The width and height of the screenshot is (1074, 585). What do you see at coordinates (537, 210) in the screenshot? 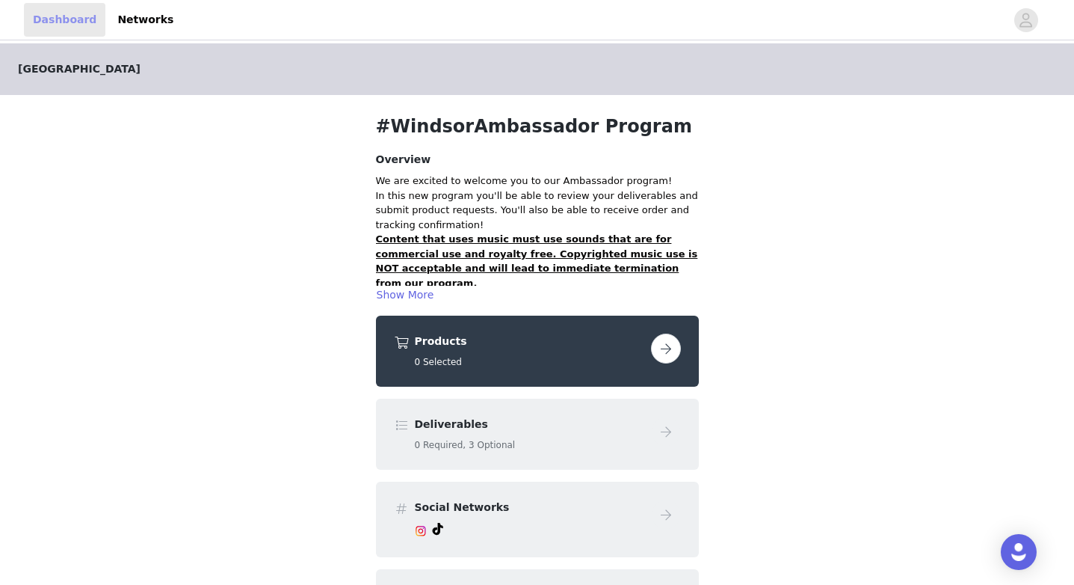
I see `p: In this new program you'll be able to review your deliverables and submit product requests. You'l...` at bounding box center [537, 210].